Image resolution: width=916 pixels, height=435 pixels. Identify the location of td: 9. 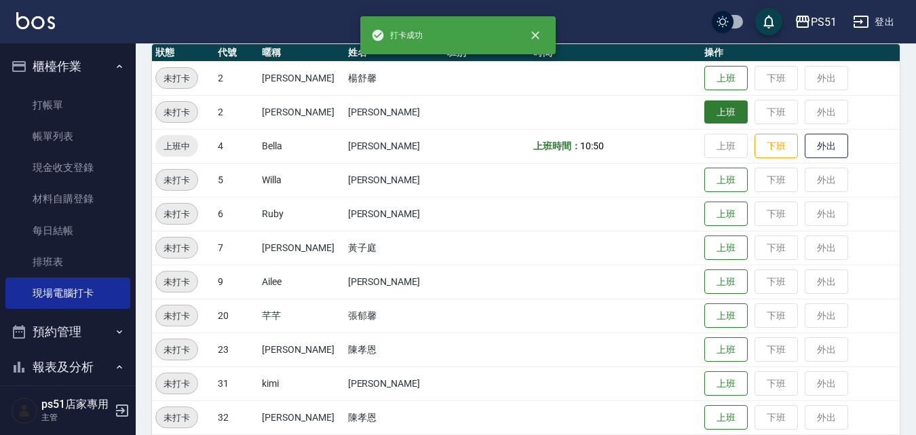
(236, 282).